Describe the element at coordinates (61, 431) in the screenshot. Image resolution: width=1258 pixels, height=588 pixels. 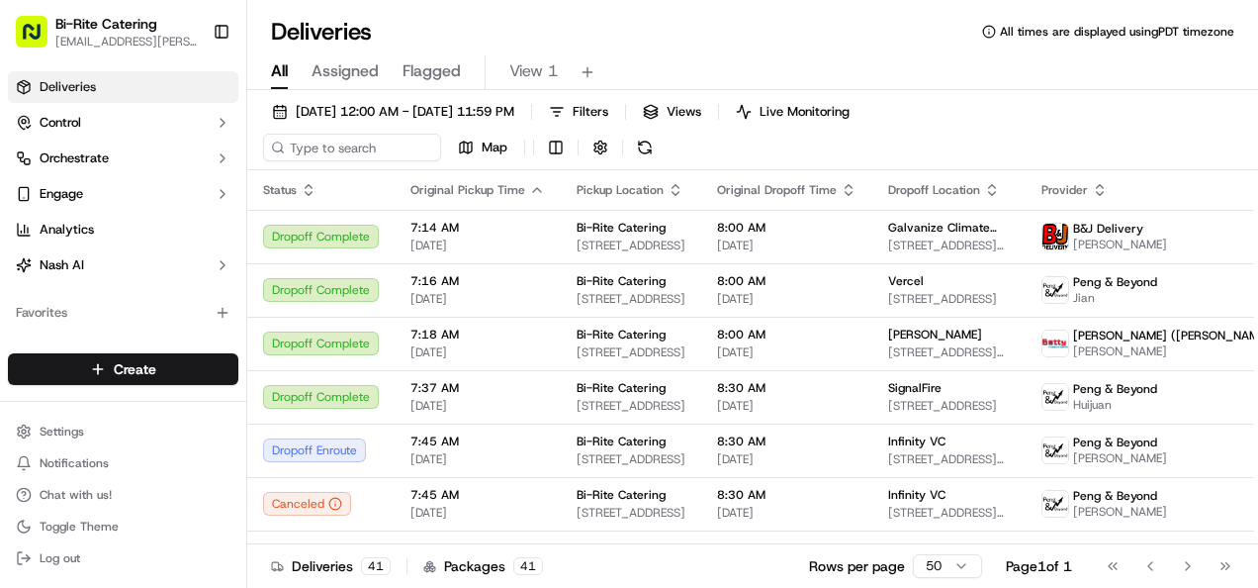
I see `span: Settings` at that location.